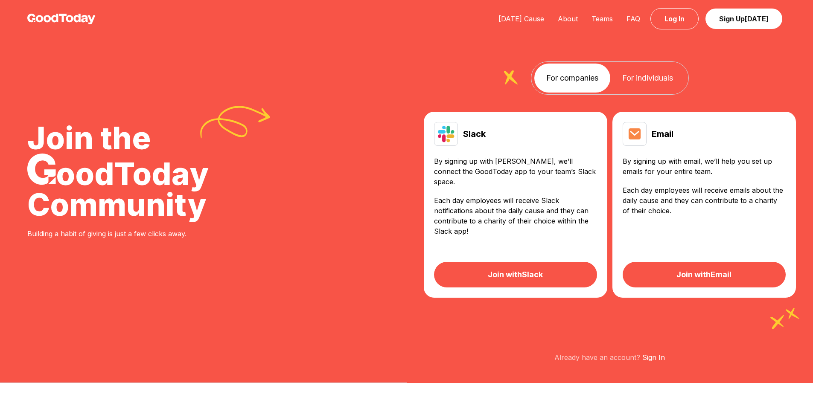 The width and height of the screenshot is (813, 403). What do you see at coordinates (704, 275) in the screenshot?
I see `a: Join withEmail` at bounding box center [704, 275].